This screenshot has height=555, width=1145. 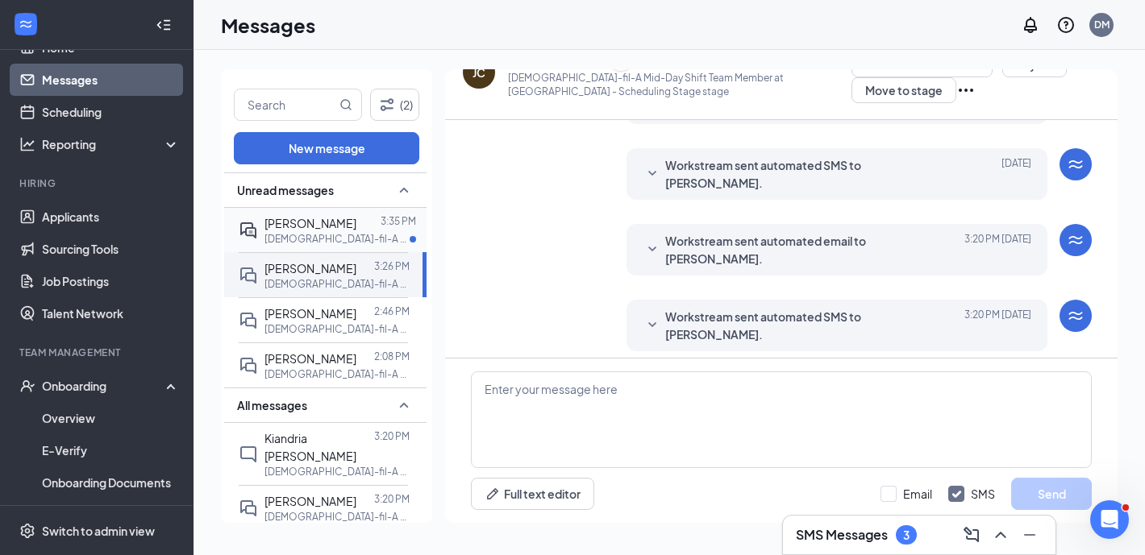 I want to click on svg: ActiveDoubleChat, so click(x=248, y=231).